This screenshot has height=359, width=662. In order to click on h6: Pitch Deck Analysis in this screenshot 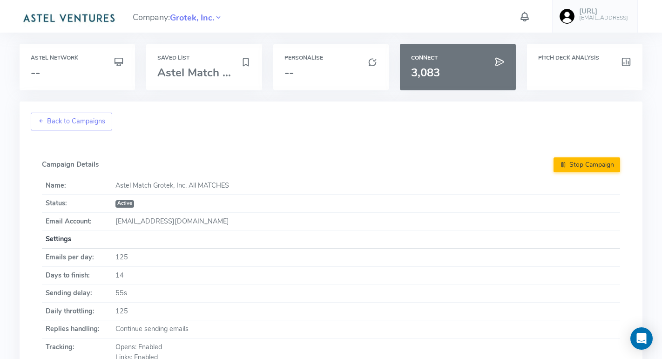, I will do `click(584, 58)`.